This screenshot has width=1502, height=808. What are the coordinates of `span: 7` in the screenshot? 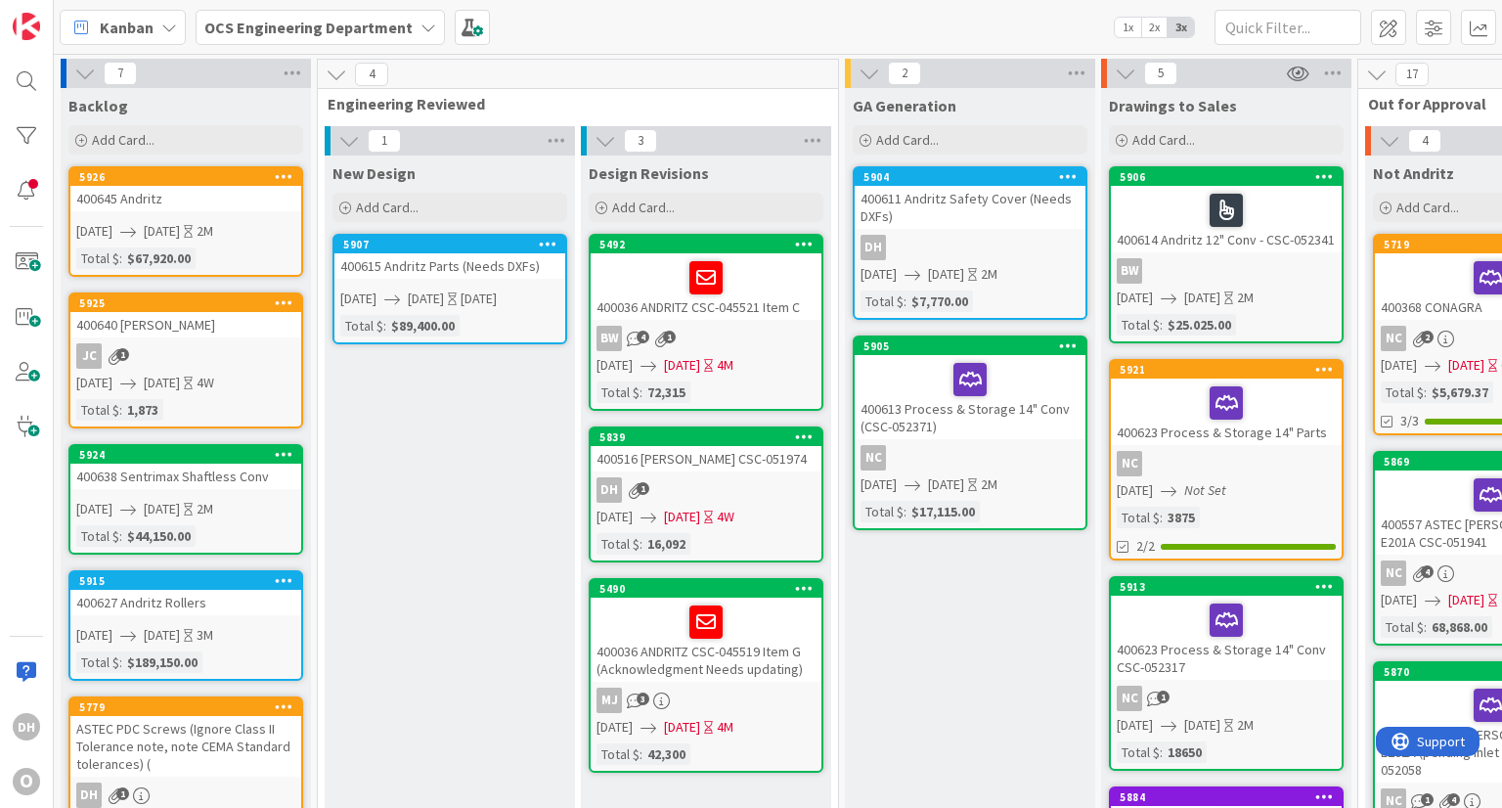 It's located at (120, 73).